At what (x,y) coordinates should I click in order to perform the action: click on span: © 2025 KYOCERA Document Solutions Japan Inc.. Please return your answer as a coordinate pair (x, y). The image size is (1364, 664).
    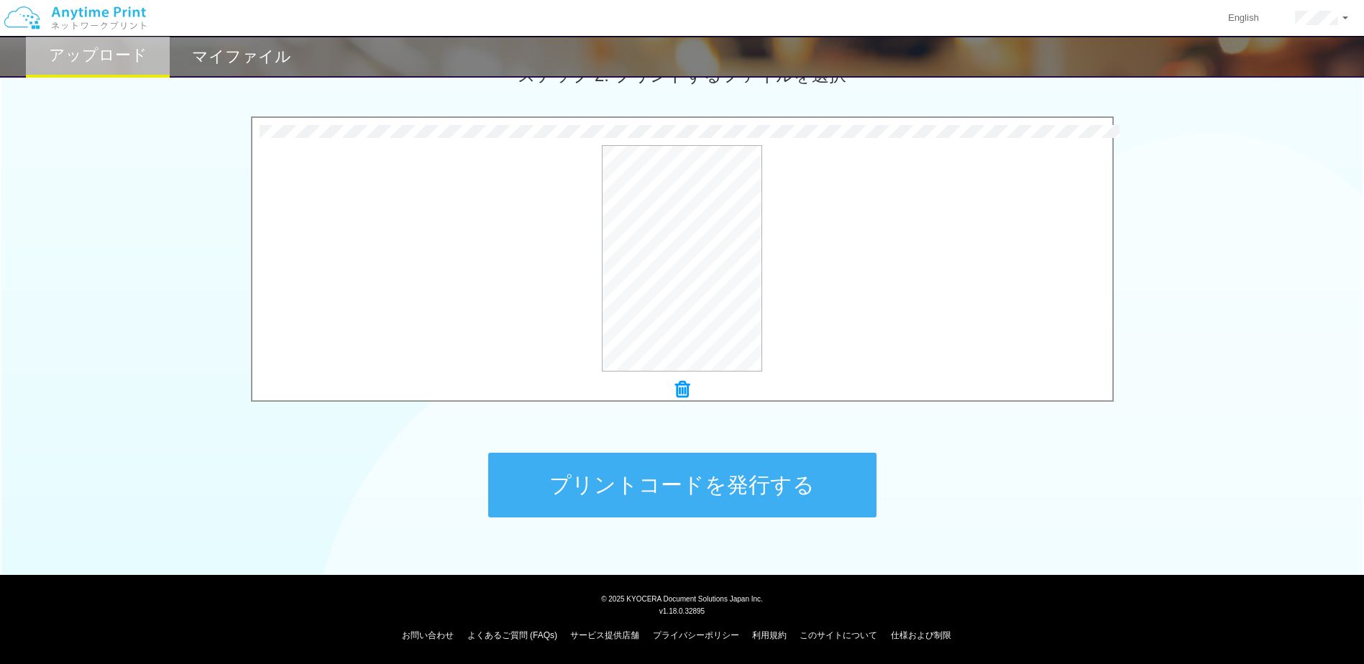
    Looking at the image, I should click on (681, 598).